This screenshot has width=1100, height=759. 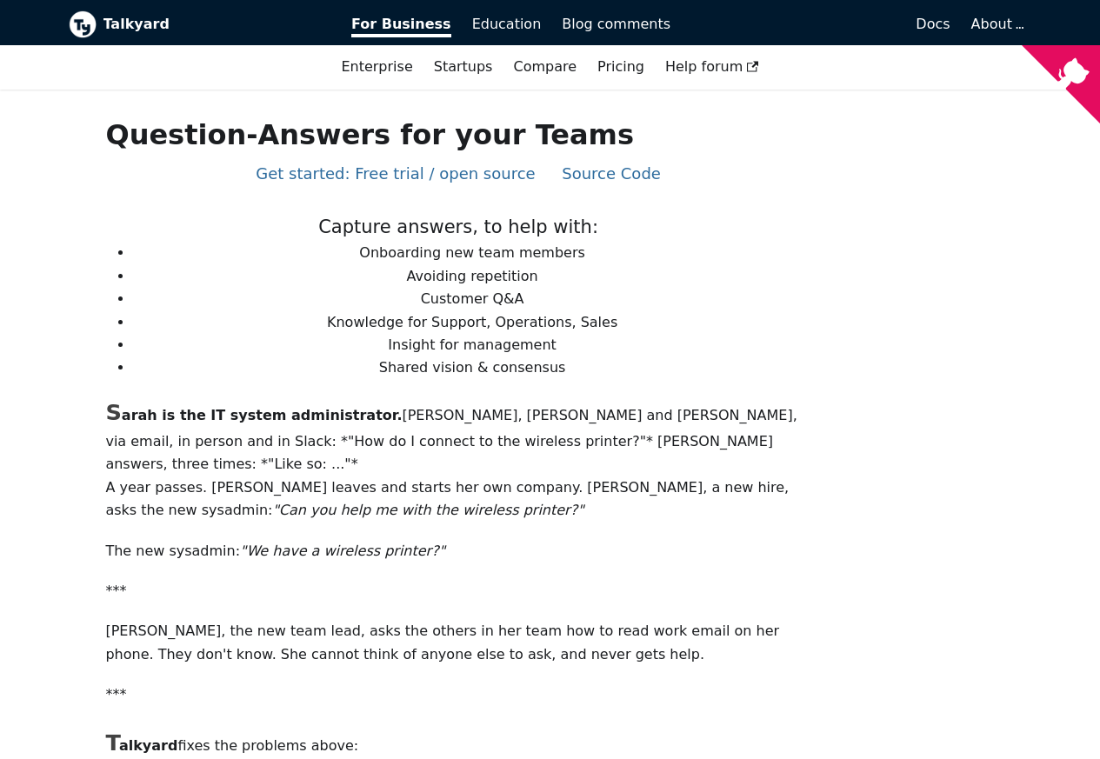 I want to click on a: Pricing, so click(x=621, y=67).